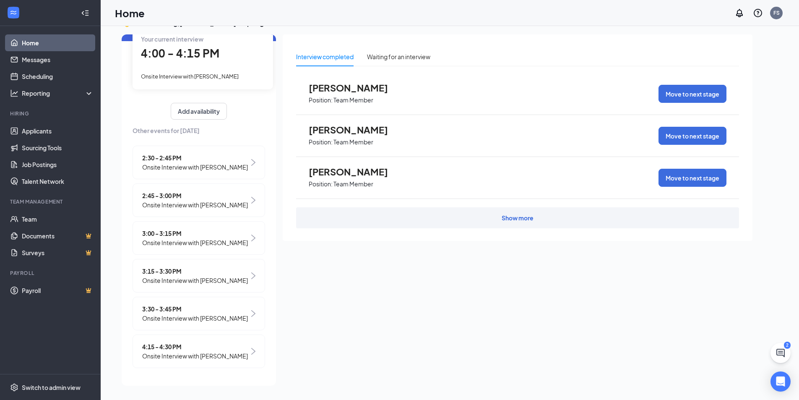  What do you see at coordinates (51, 113) in the screenshot?
I see `div: Hiring` at bounding box center [51, 113].